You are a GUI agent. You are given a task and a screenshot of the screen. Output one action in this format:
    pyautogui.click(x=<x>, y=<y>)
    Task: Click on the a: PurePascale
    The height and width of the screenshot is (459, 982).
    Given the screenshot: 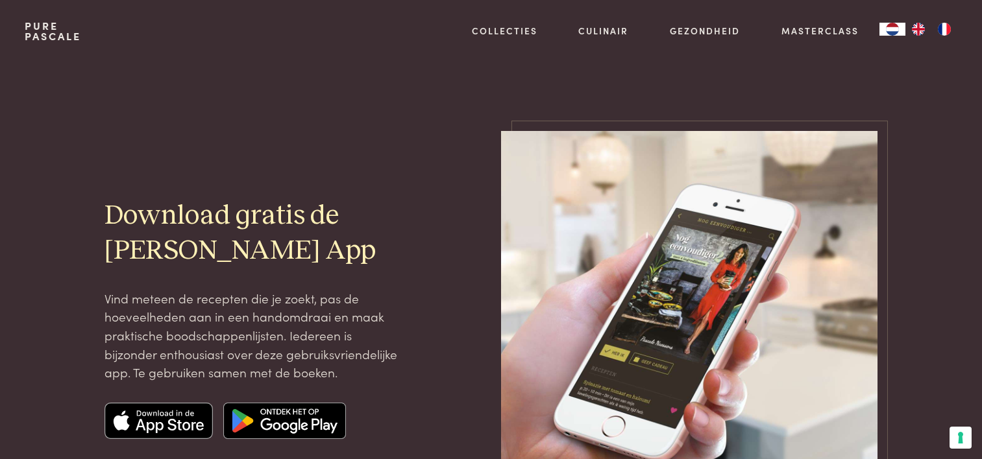 What is the action you would take?
    pyautogui.click(x=53, y=31)
    